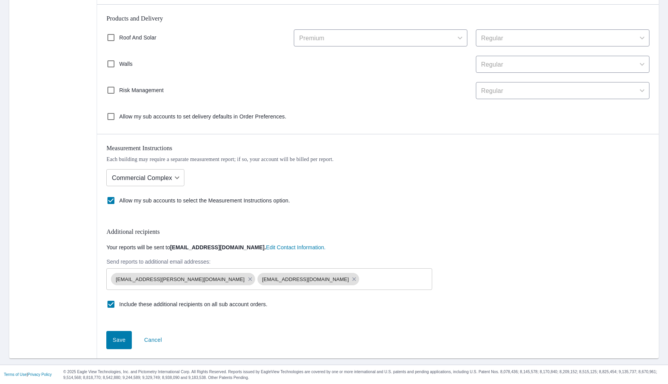  I want to click on p: Include these additional recipients on all sub account orders., so click(193, 304).